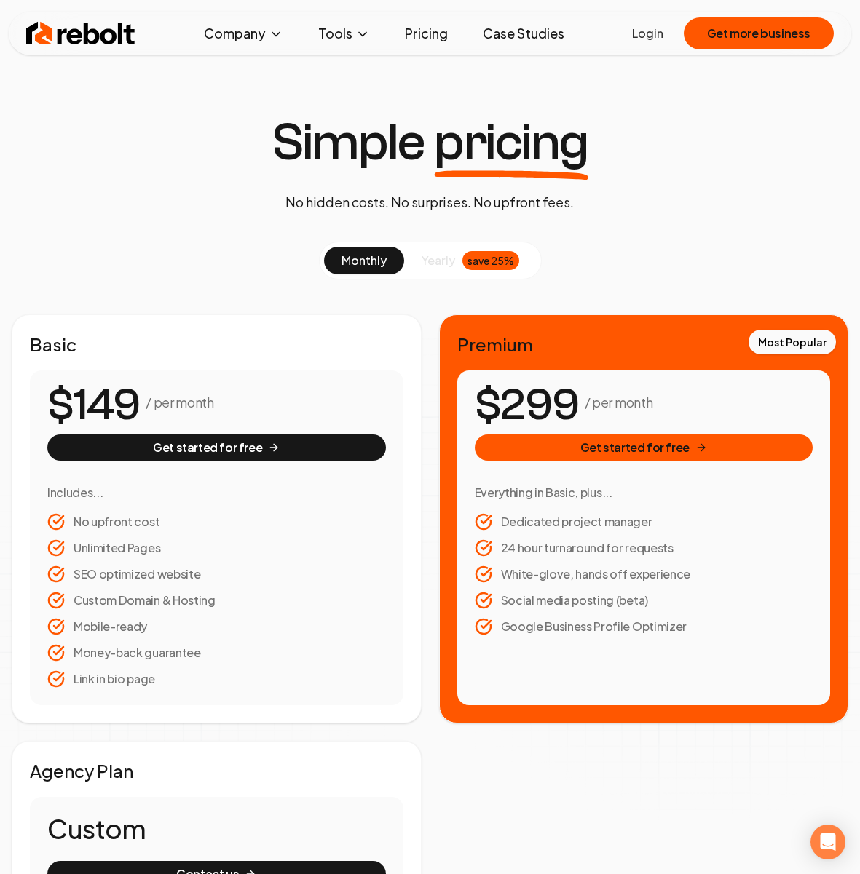 This screenshot has width=860, height=874. What do you see at coordinates (216, 522) in the screenshot?
I see `li: No upfront cost` at bounding box center [216, 522].